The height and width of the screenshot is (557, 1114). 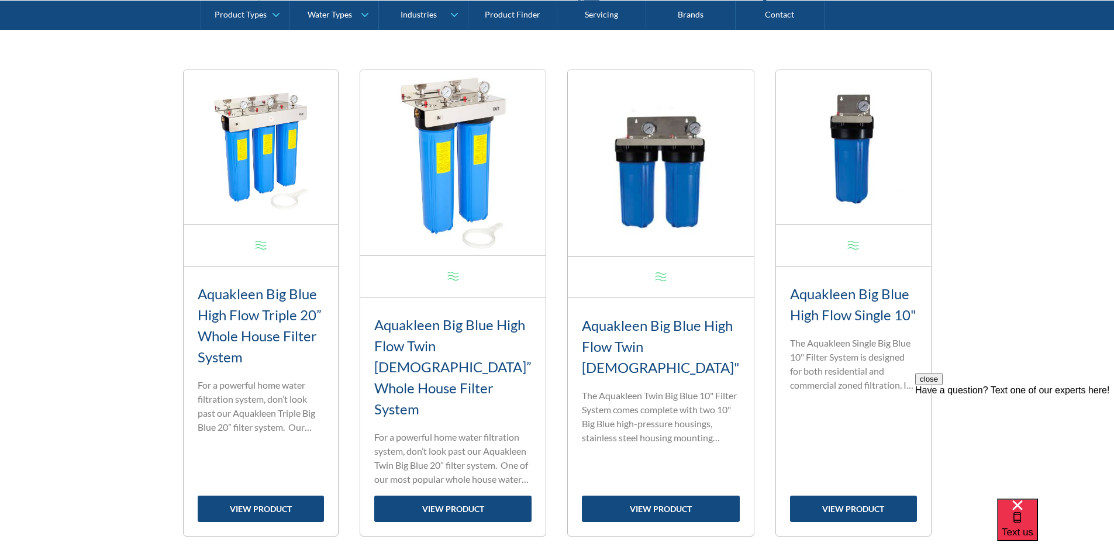 I want to click on img: Aquakleen Big Blue High Flow Twin 20” Whole House Filter System, so click(x=453, y=163).